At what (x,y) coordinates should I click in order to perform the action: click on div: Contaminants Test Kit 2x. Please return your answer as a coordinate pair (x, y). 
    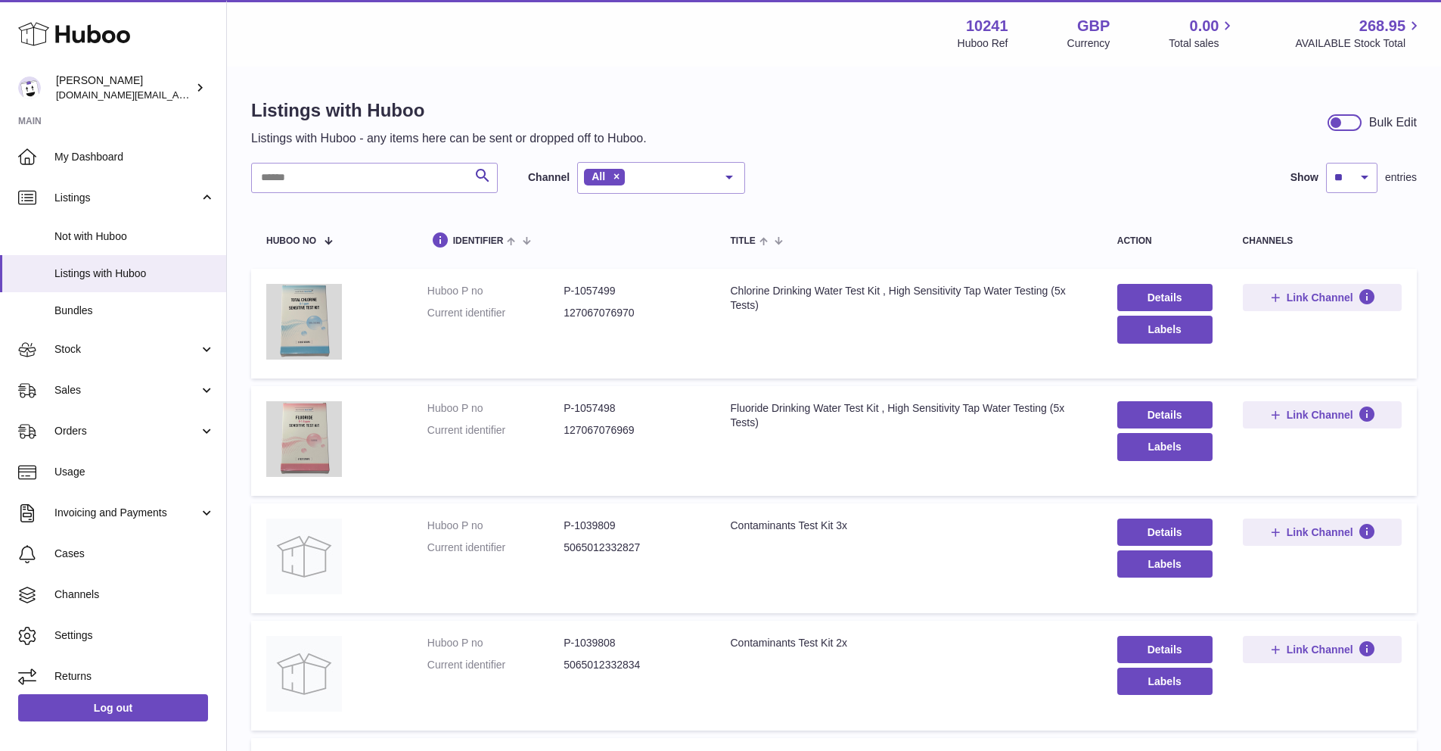
    Looking at the image, I should click on (908, 642).